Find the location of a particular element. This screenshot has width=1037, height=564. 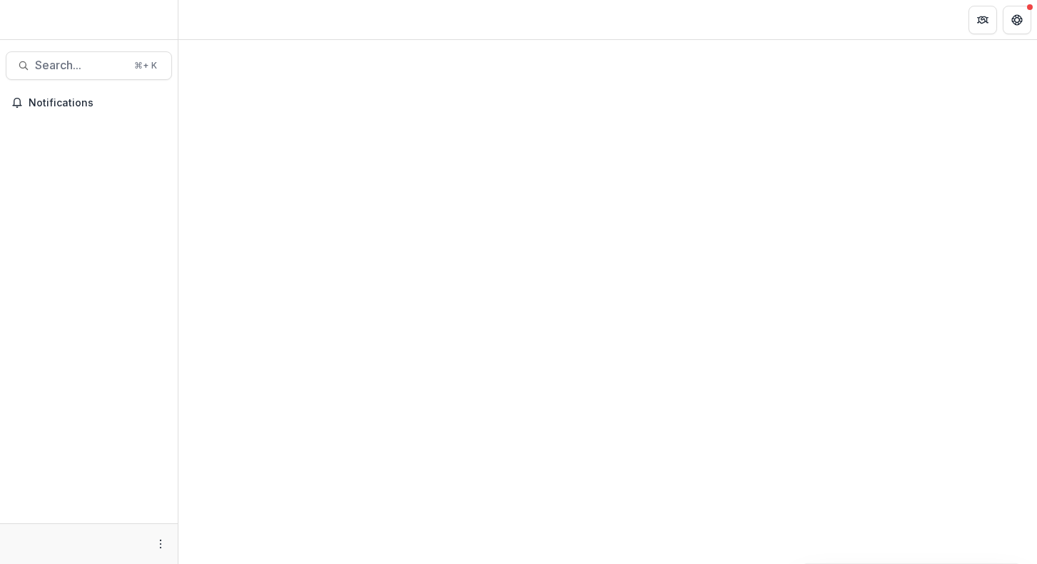

button: Partners is located at coordinates (983, 20).